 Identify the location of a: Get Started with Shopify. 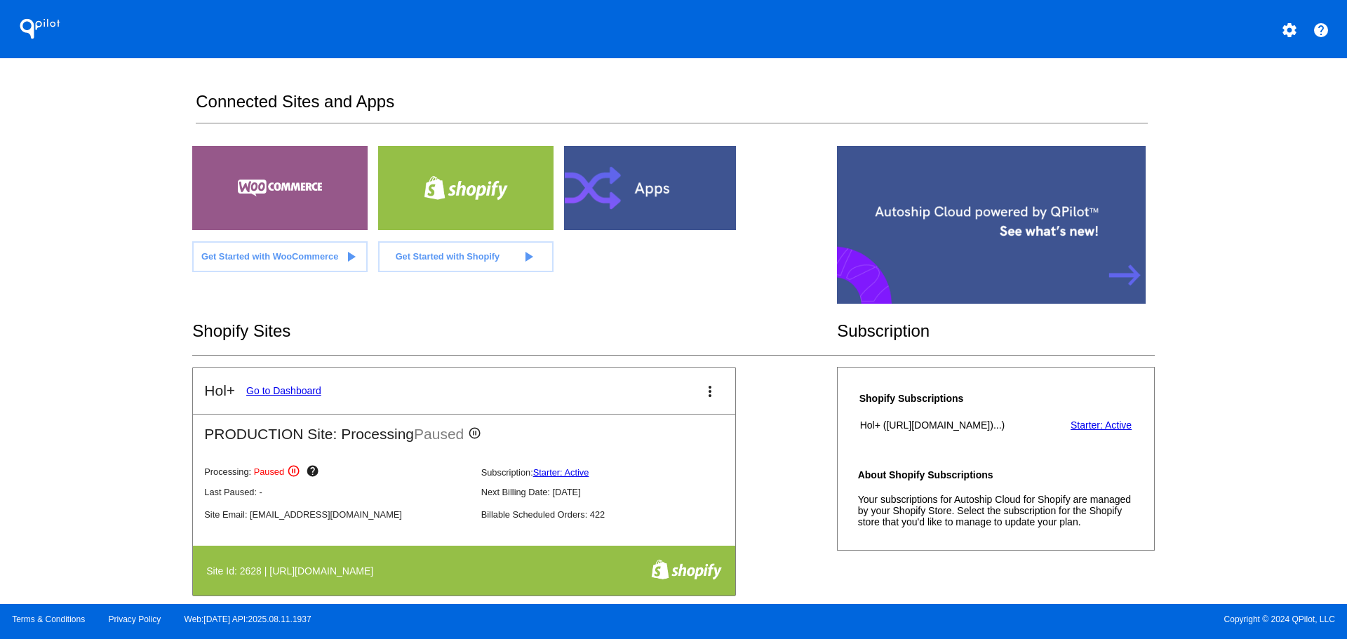
(466, 257).